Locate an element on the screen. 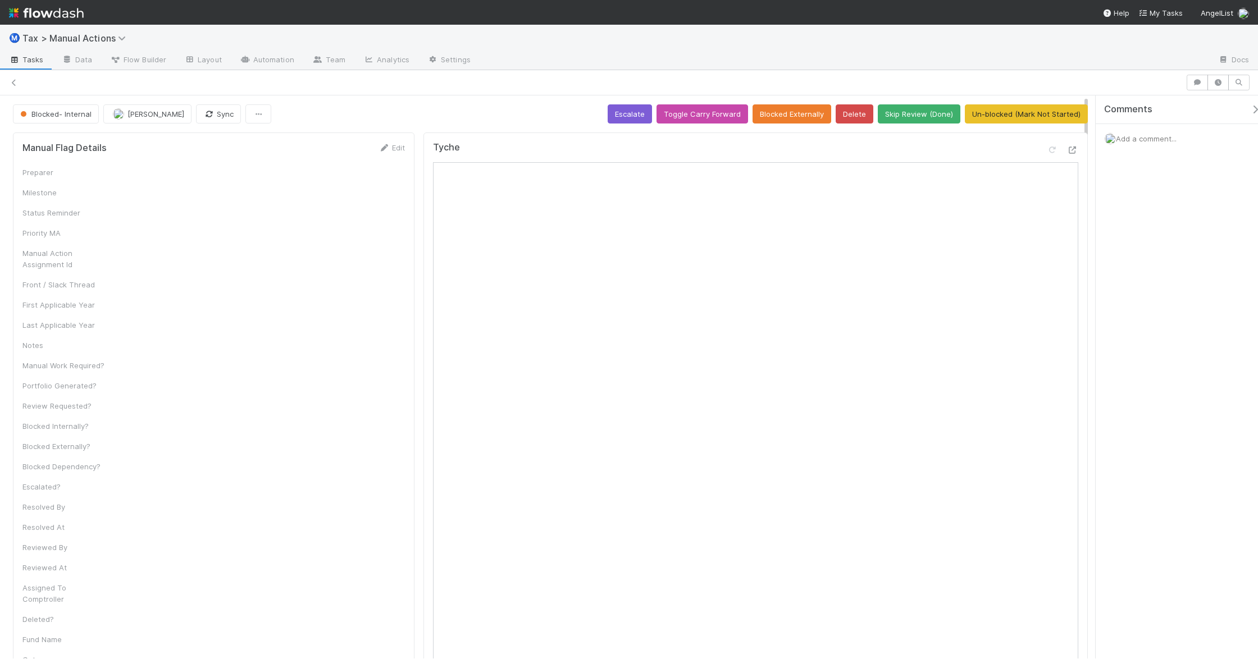 Image resolution: width=1258 pixels, height=659 pixels. h5: Tyche is located at coordinates (446, 148).